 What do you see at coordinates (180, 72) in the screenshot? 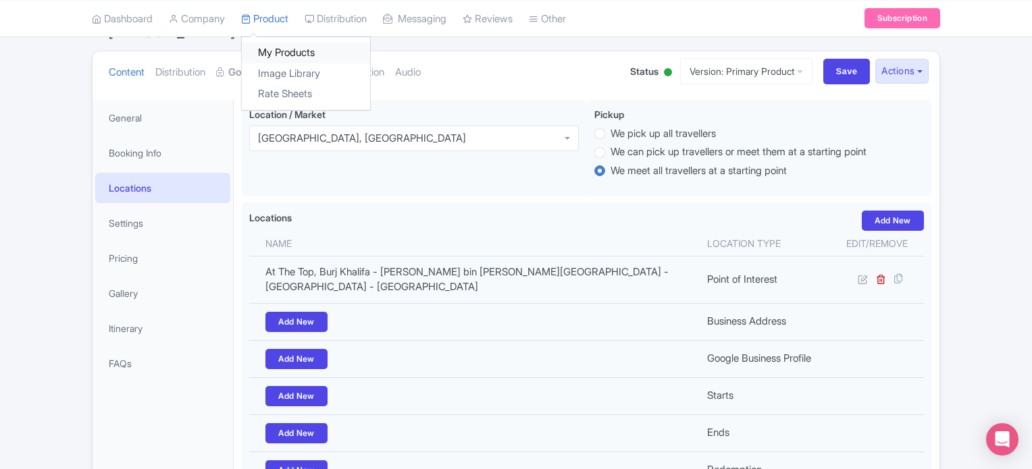
I see `a: Distribution` at bounding box center [180, 72].